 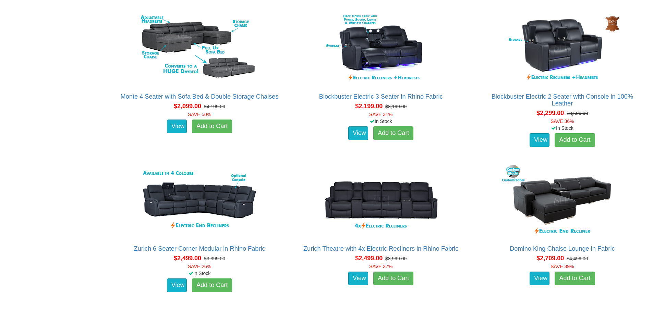 I want to click on a: Zurich Theatre with 4x Electric Recliners in Rhino Fabric, so click(x=381, y=249).